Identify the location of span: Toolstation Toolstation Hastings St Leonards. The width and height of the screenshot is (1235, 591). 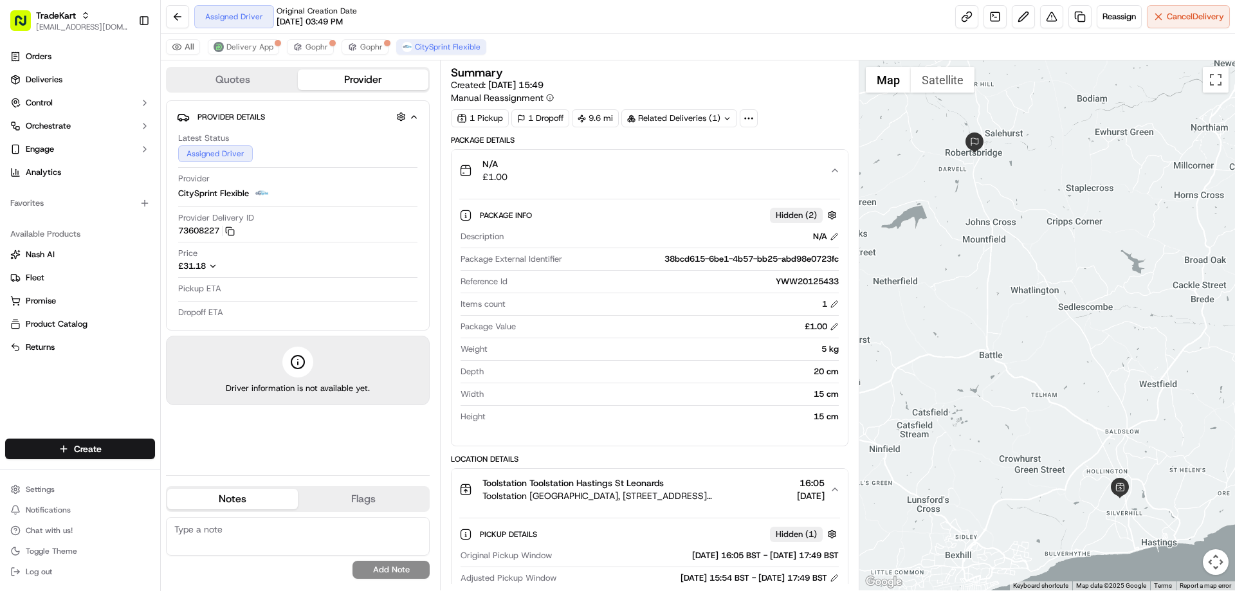
(573, 483).